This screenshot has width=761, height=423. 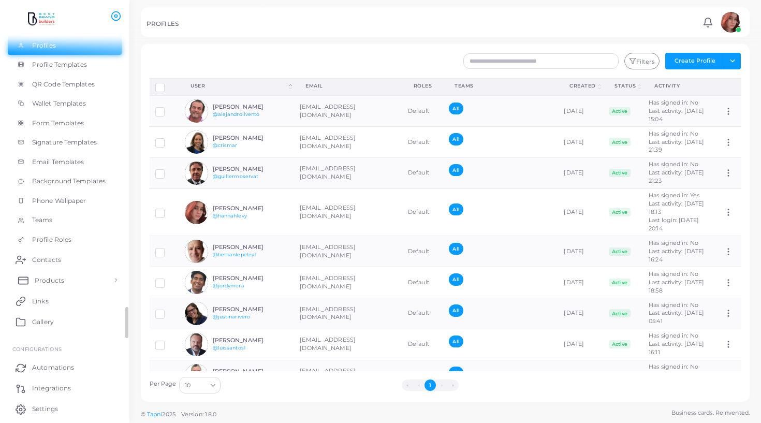 What do you see at coordinates (165, 87) in the screenshot?
I see `th: Row-selection` at bounding box center [165, 87].